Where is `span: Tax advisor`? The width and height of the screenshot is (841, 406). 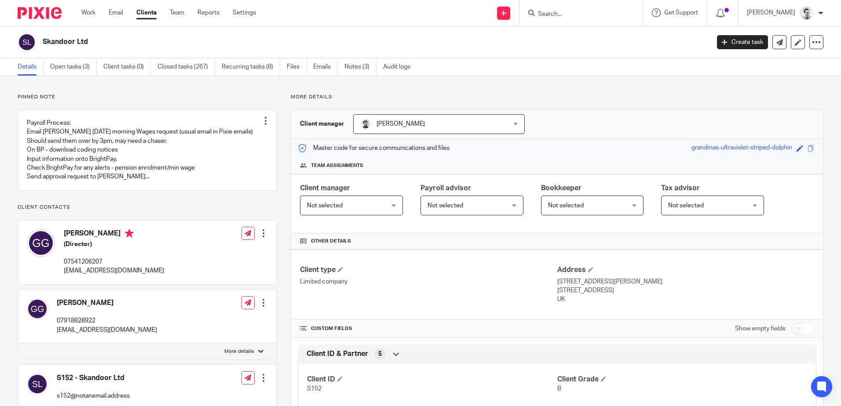
span: Tax advisor is located at coordinates (680, 188).